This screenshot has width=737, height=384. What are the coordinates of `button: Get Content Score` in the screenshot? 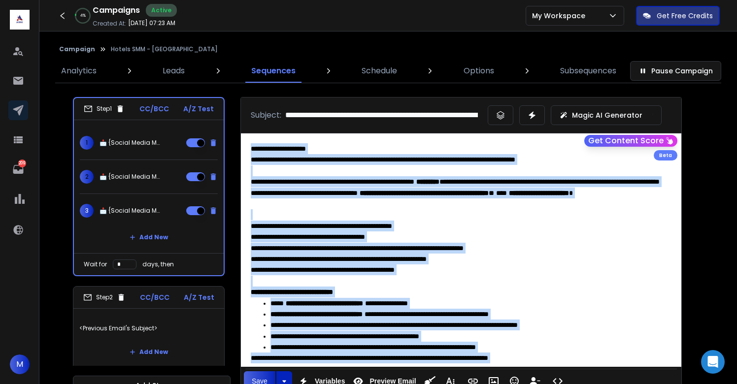 It's located at (631, 141).